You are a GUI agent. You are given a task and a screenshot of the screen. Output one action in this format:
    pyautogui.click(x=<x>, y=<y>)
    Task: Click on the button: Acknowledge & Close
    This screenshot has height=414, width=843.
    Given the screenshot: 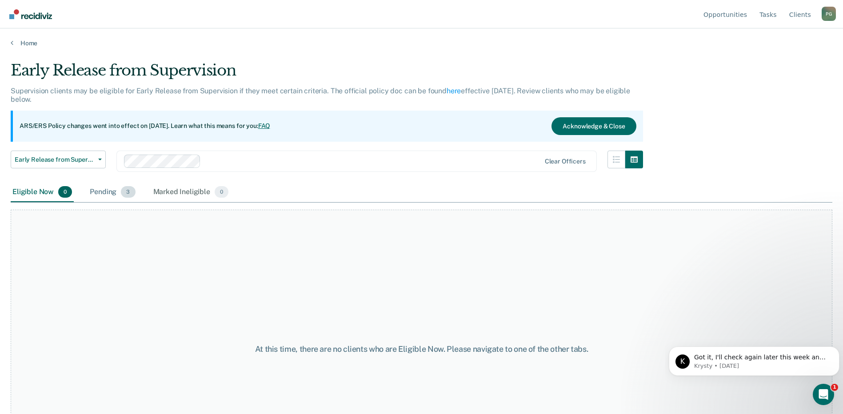 What is the action you would take?
    pyautogui.click(x=594, y=126)
    